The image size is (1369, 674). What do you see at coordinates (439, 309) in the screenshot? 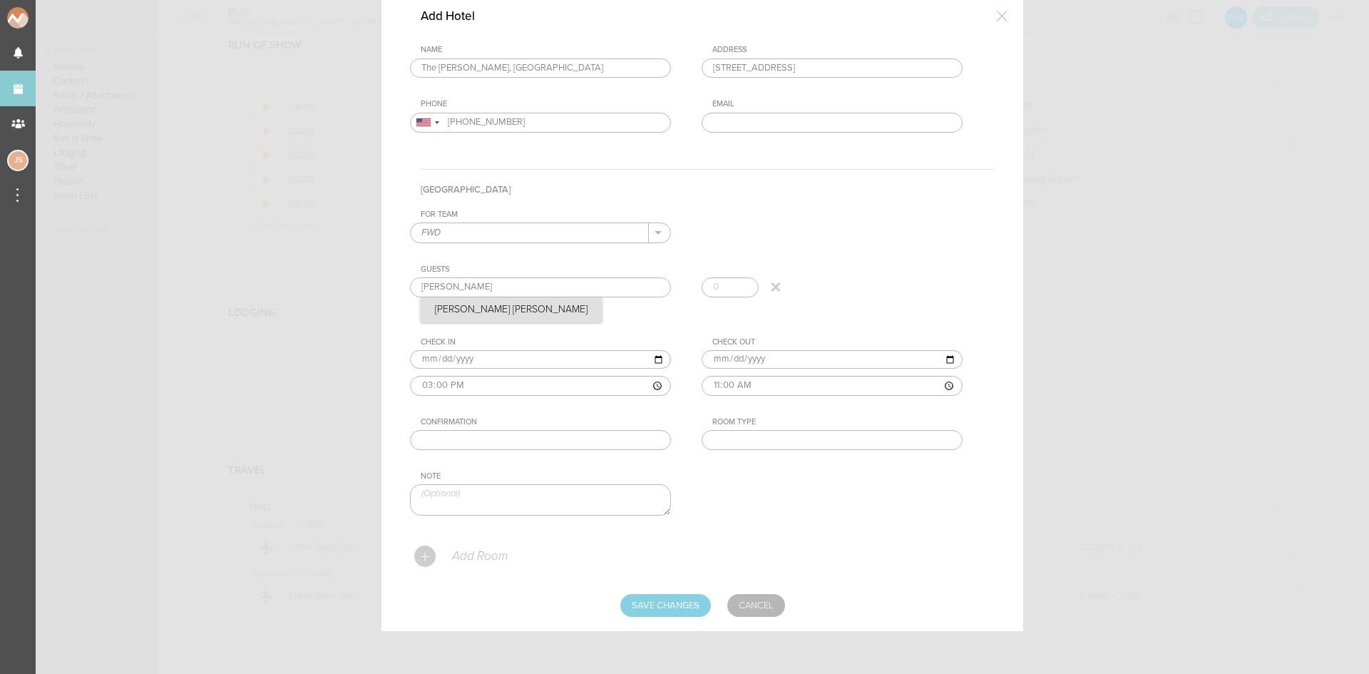
I see `a: + Add Guest` at bounding box center [439, 309].